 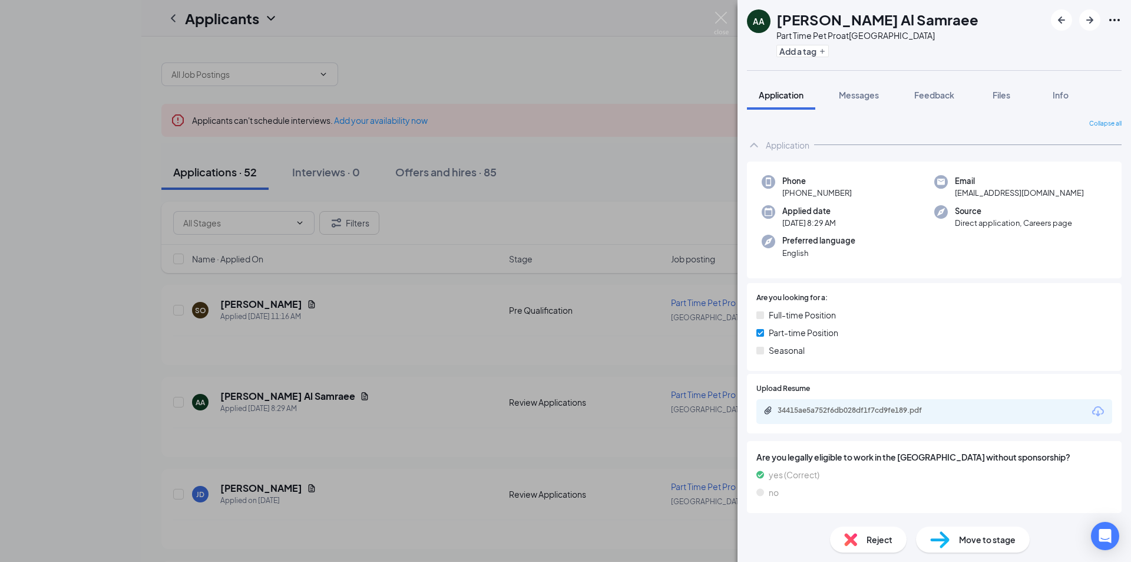 I want to click on span: English, so click(x=819, y=253).